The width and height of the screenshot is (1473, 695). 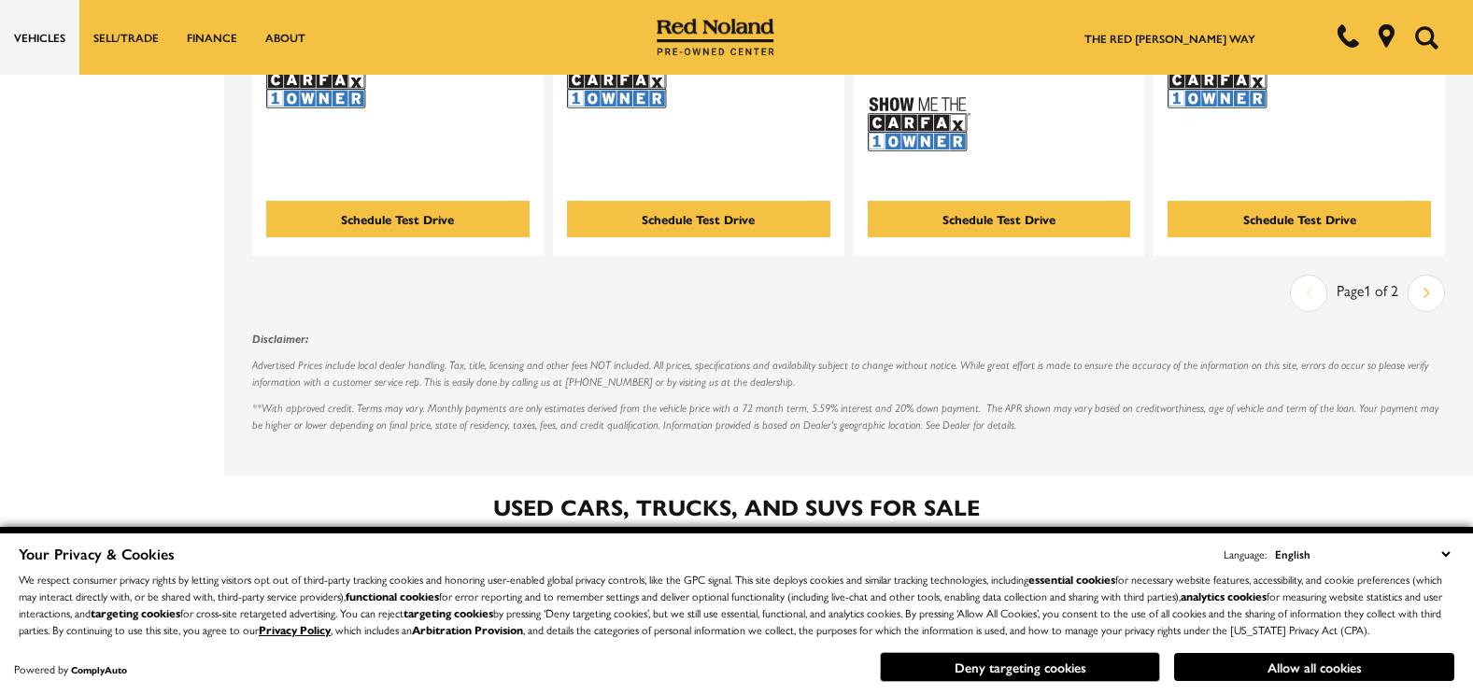 I want to click on strong: functional cookies, so click(x=392, y=596).